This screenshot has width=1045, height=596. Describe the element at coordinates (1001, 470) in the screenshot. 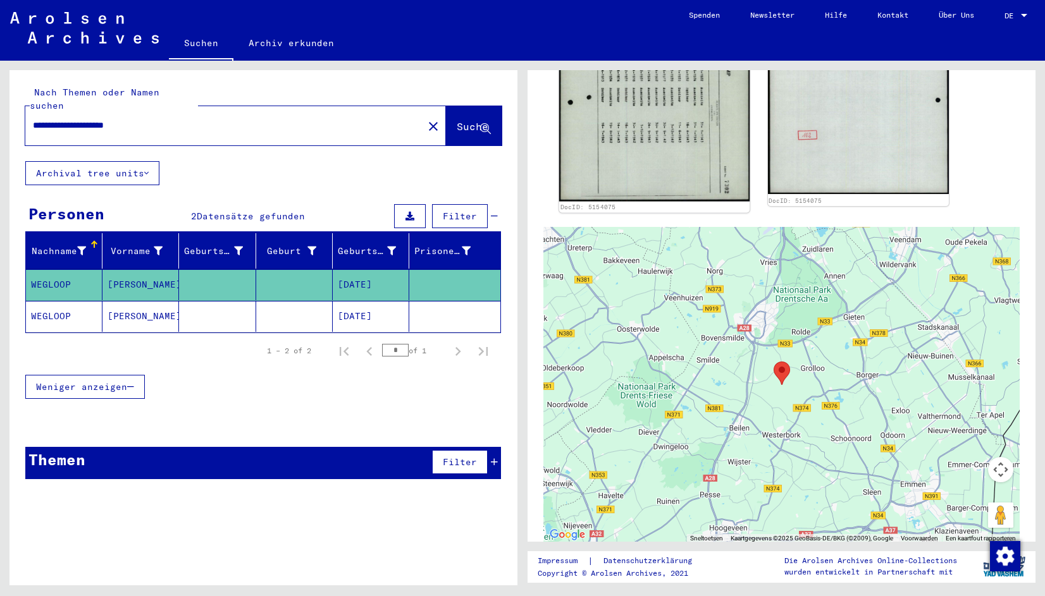

I see `button: Bedieningsopties voor de kaartweergave` at that location.